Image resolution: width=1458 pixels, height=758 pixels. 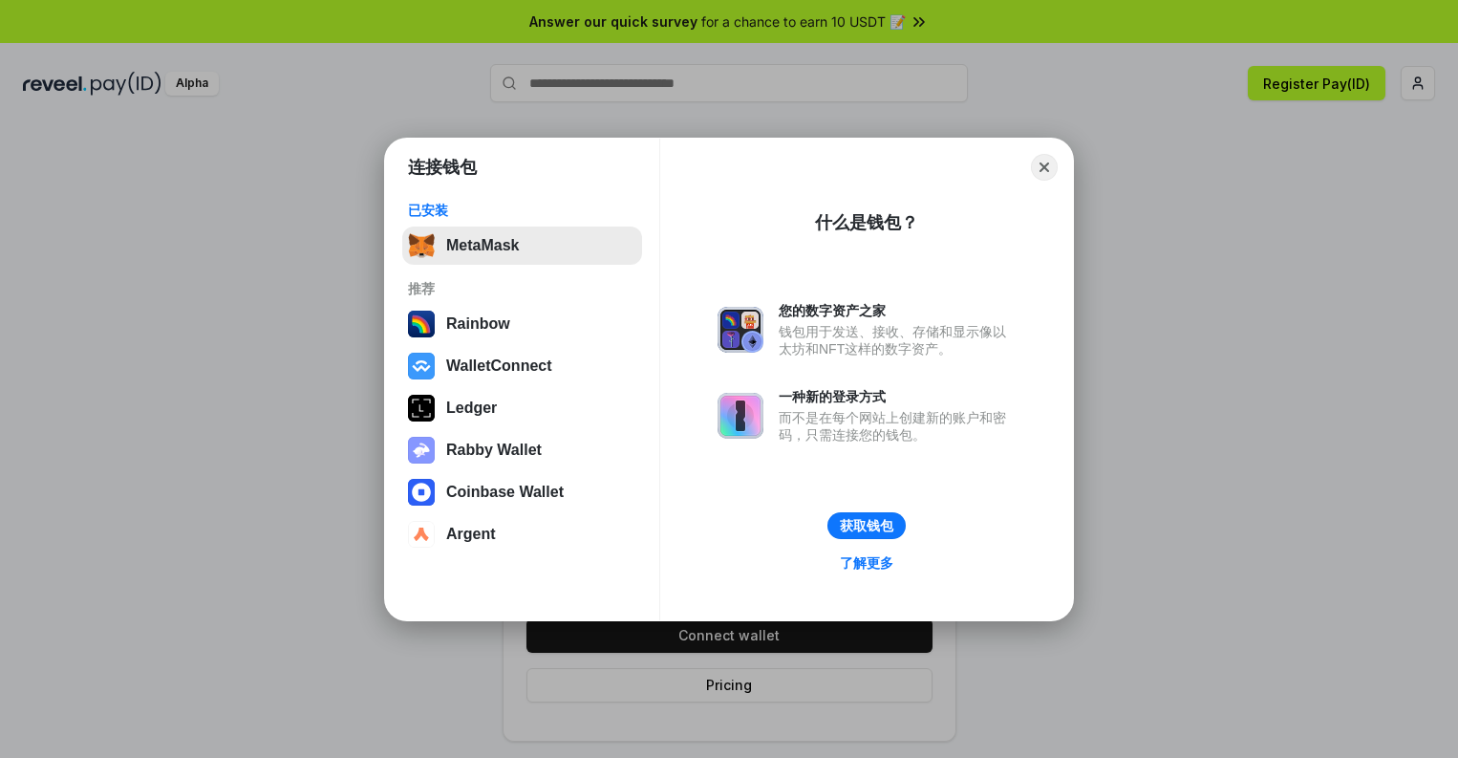 What do you see at coordinates (867, 563) in the screenshot?
I see `div: 了解更多` at bounding box center [867, 563].